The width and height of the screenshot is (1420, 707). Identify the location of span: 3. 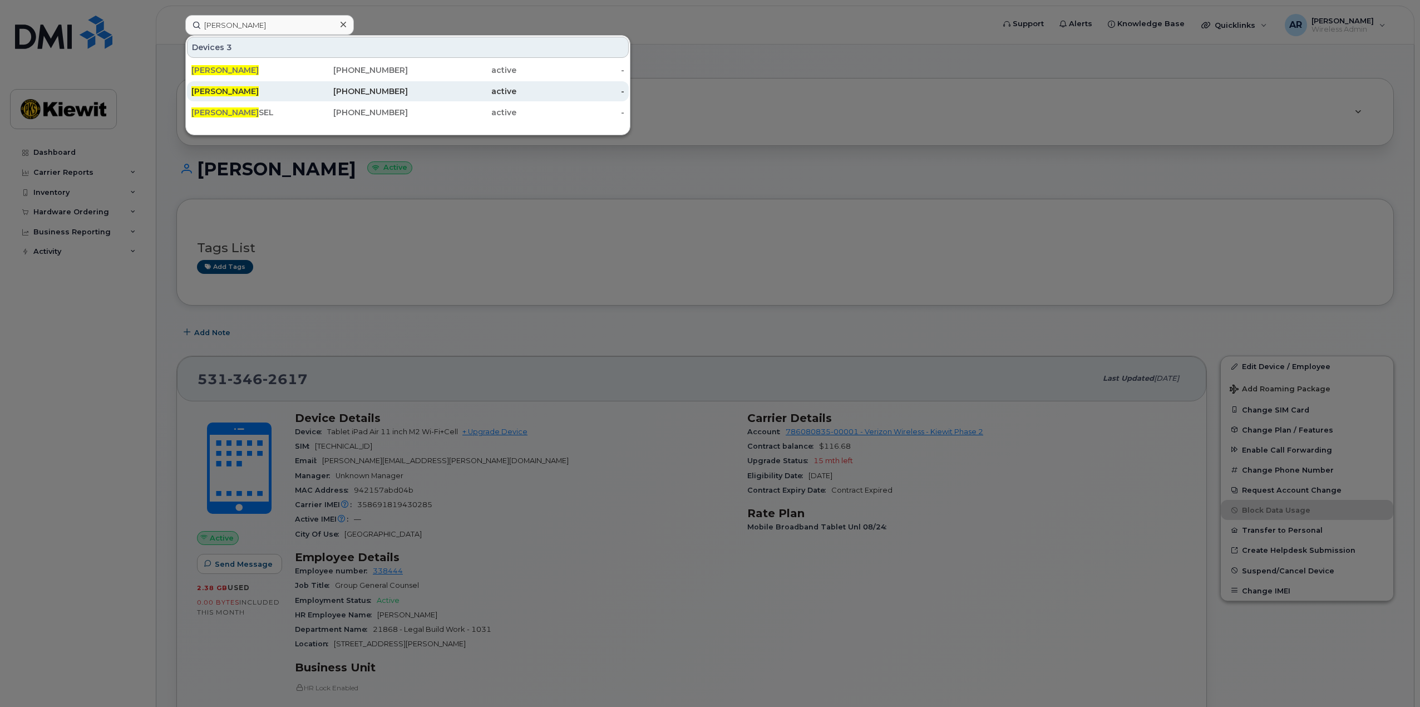
(229, 47).